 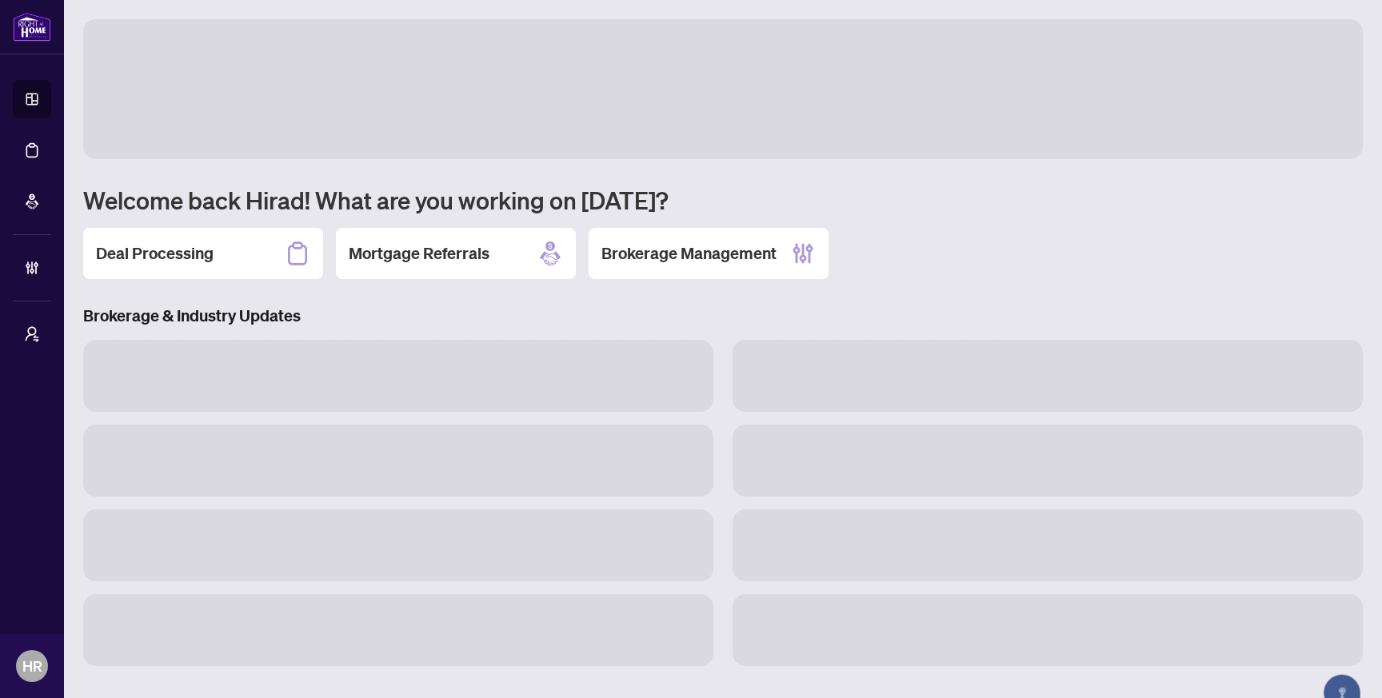 I want to click on span: HR, so click(x=32, y=666).